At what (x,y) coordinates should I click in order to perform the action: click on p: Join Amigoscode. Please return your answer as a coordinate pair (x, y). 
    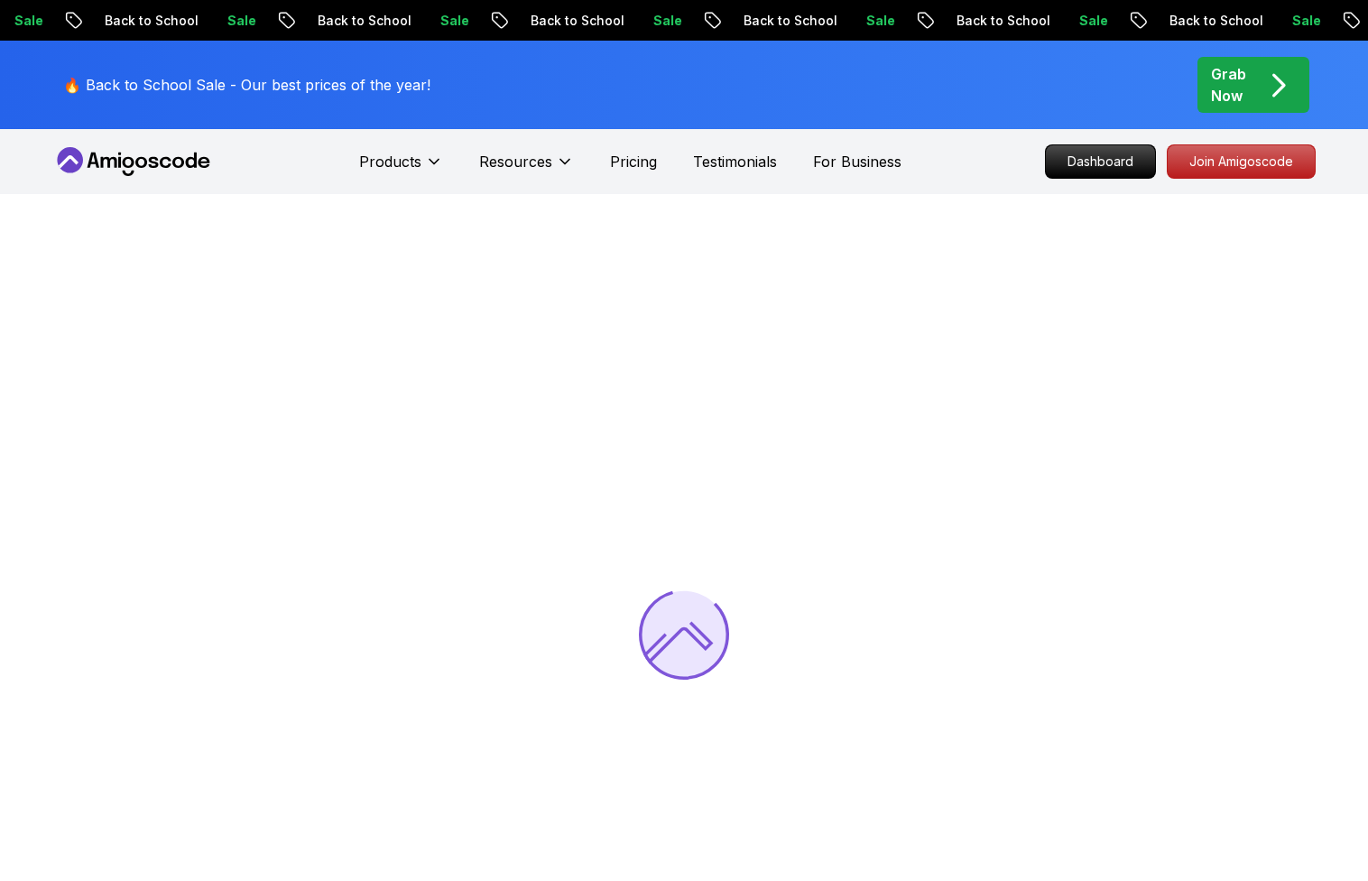
    Looking at the image, I should click on (1240, 161).